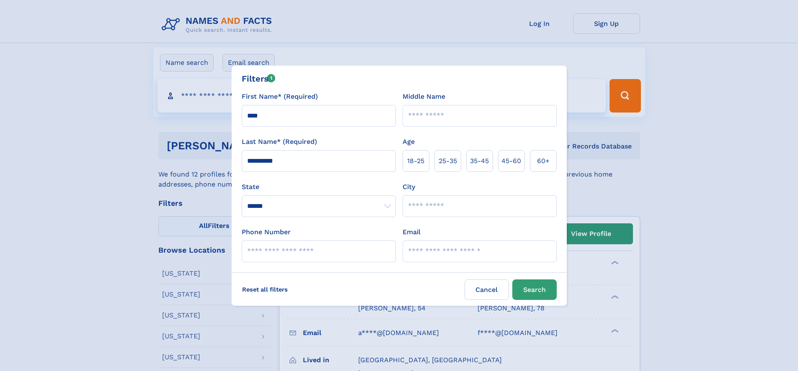 The height and width of the screenshot is (371, 798). I want to click on span: 35‑45, so click(479, 161).